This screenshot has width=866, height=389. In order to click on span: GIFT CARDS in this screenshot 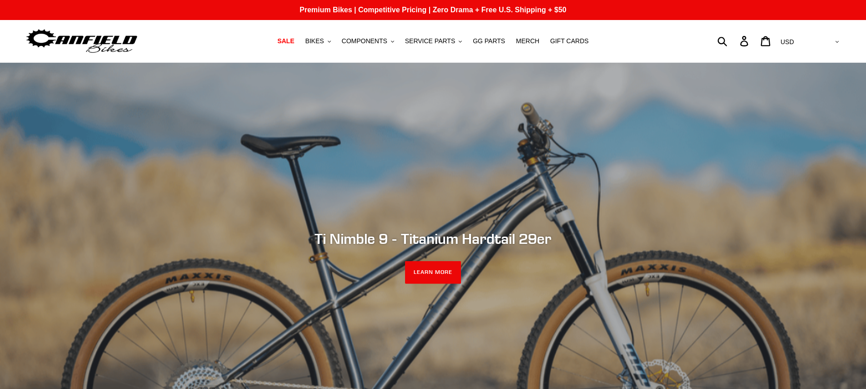, I will do `click(569, 41)`.